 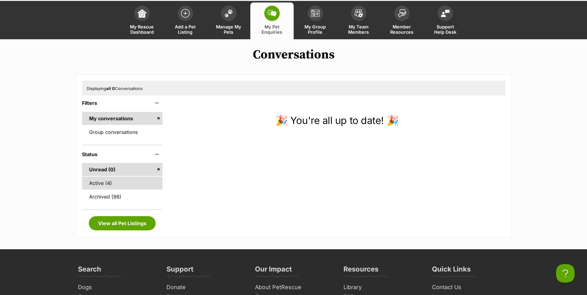 What do you see at coordinates (122, 103) in the screenshot?
I see `header: Filters` at bounding box center [122, 103].